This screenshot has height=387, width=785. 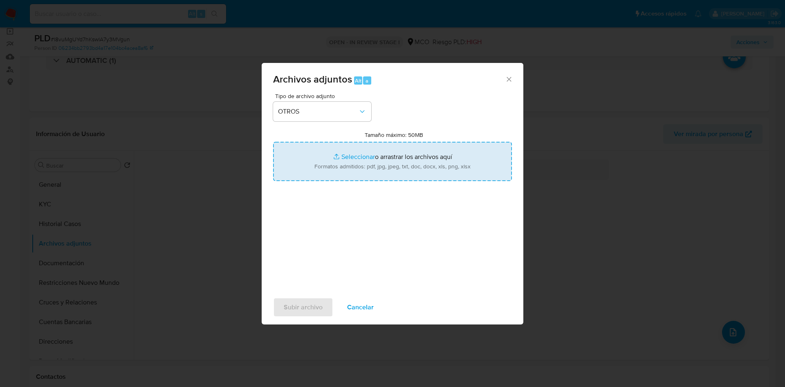 I want to click on span: Cancelar, so click(x=360, y=308).